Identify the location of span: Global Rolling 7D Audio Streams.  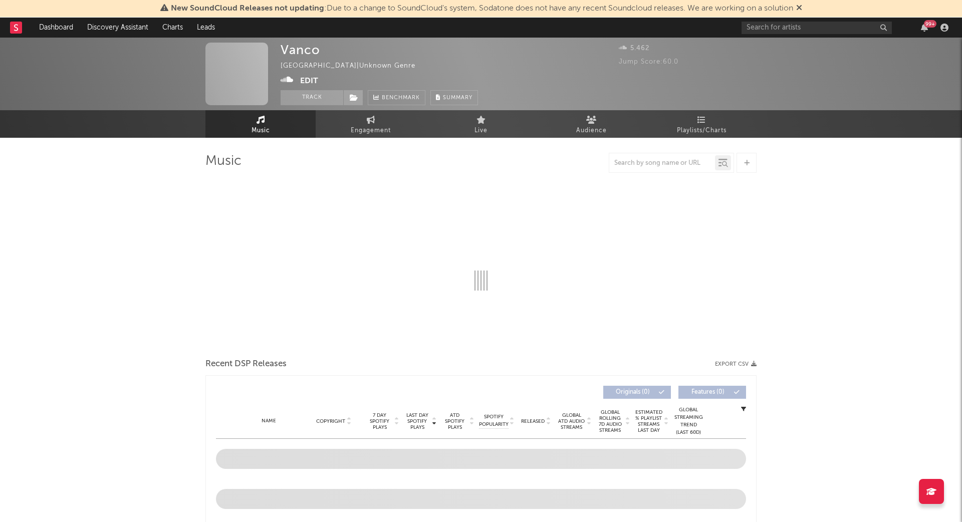
(610, 421).